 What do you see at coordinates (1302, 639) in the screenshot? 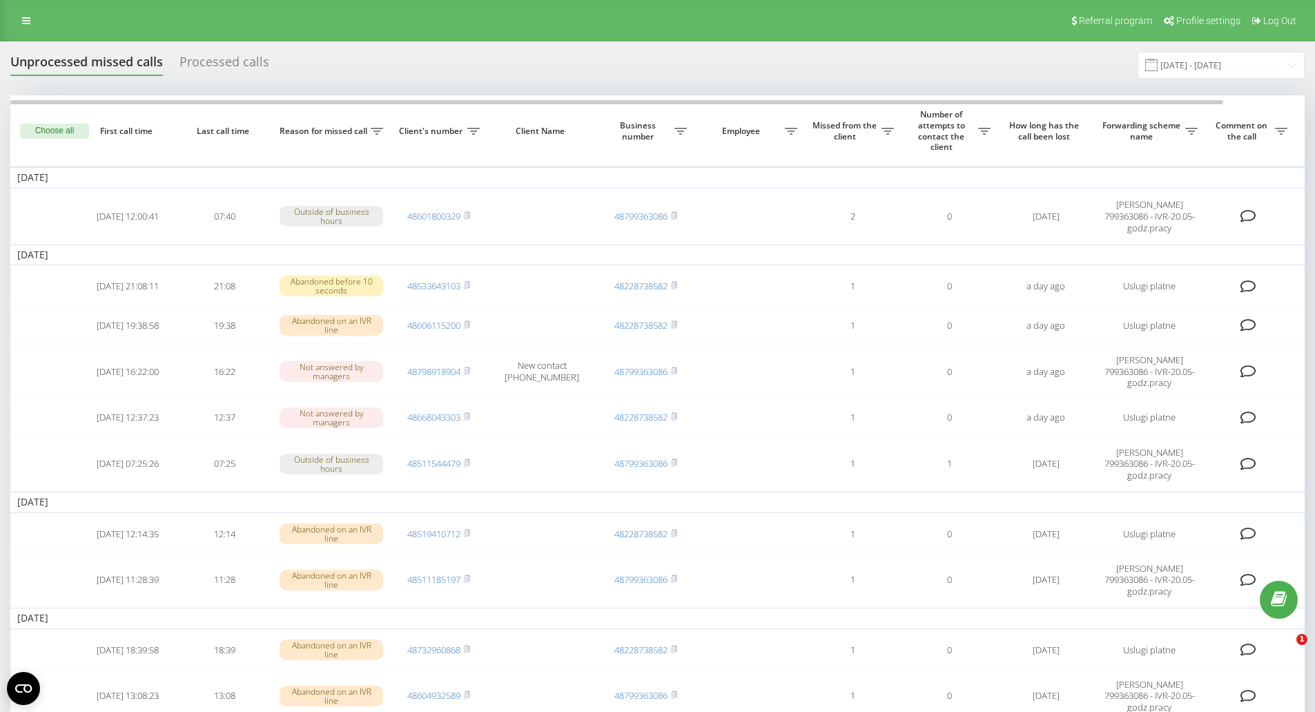
I see `span: 1` at bounding box center [1302, 639].